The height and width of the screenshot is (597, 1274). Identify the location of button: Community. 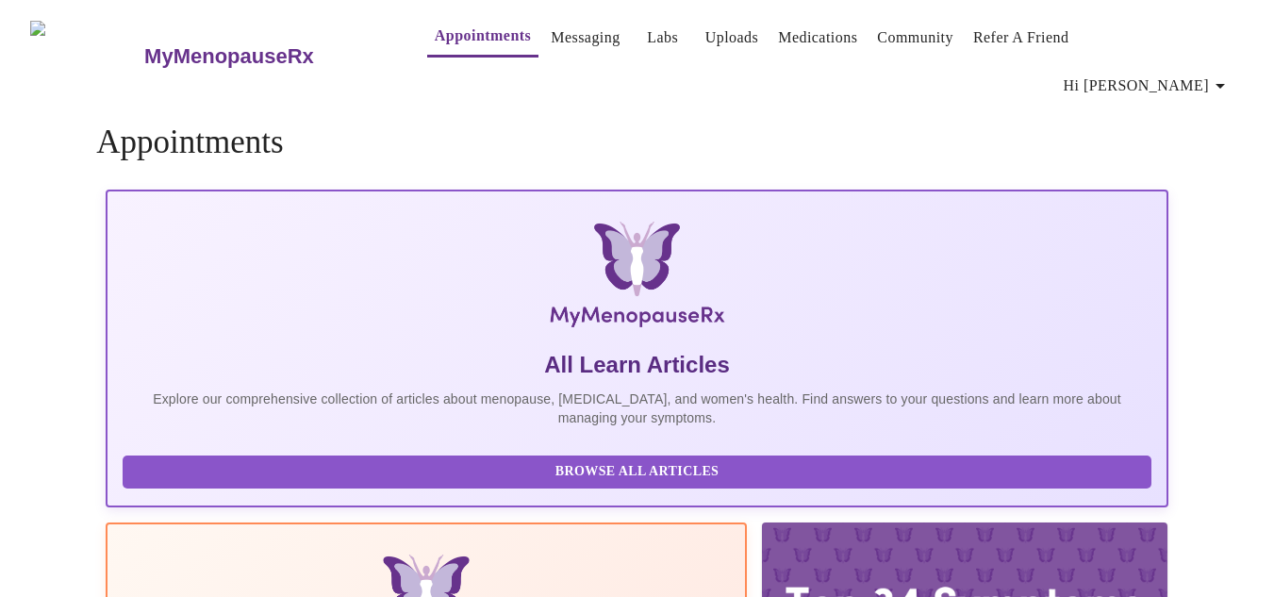
(915, 38).